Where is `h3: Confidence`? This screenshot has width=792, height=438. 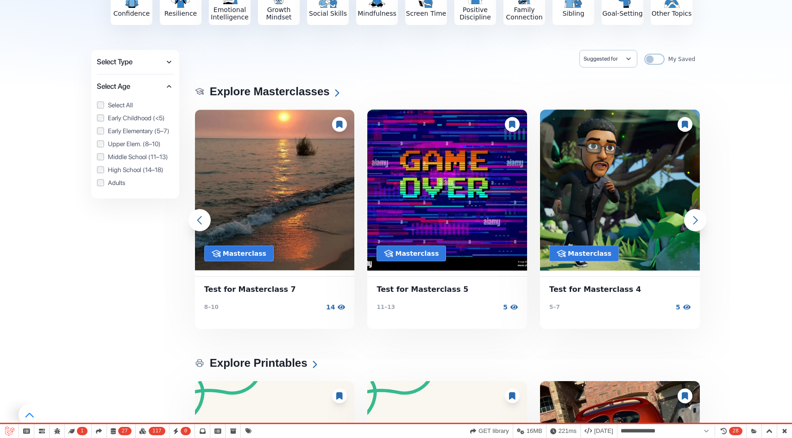
h3: Confidence is located at coordinates (131, 13).